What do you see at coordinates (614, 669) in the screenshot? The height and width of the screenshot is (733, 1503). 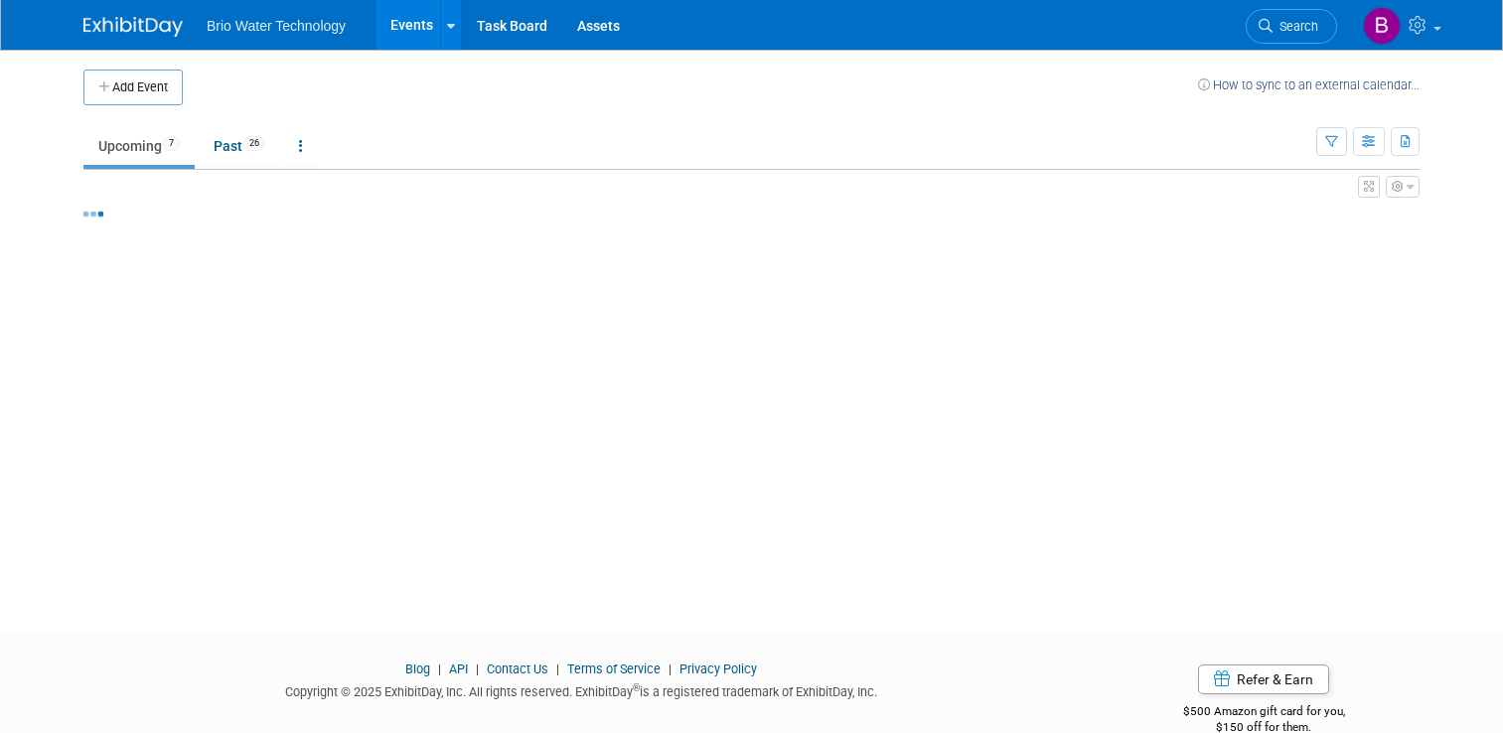 I see `a: Terms of Service` at bounding box center [614, 669].